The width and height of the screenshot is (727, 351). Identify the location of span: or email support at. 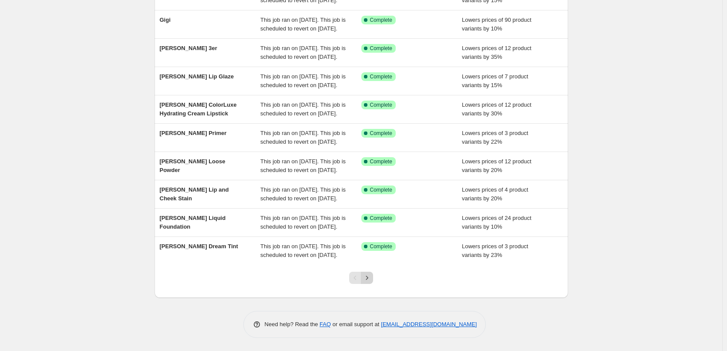
(356, 324).